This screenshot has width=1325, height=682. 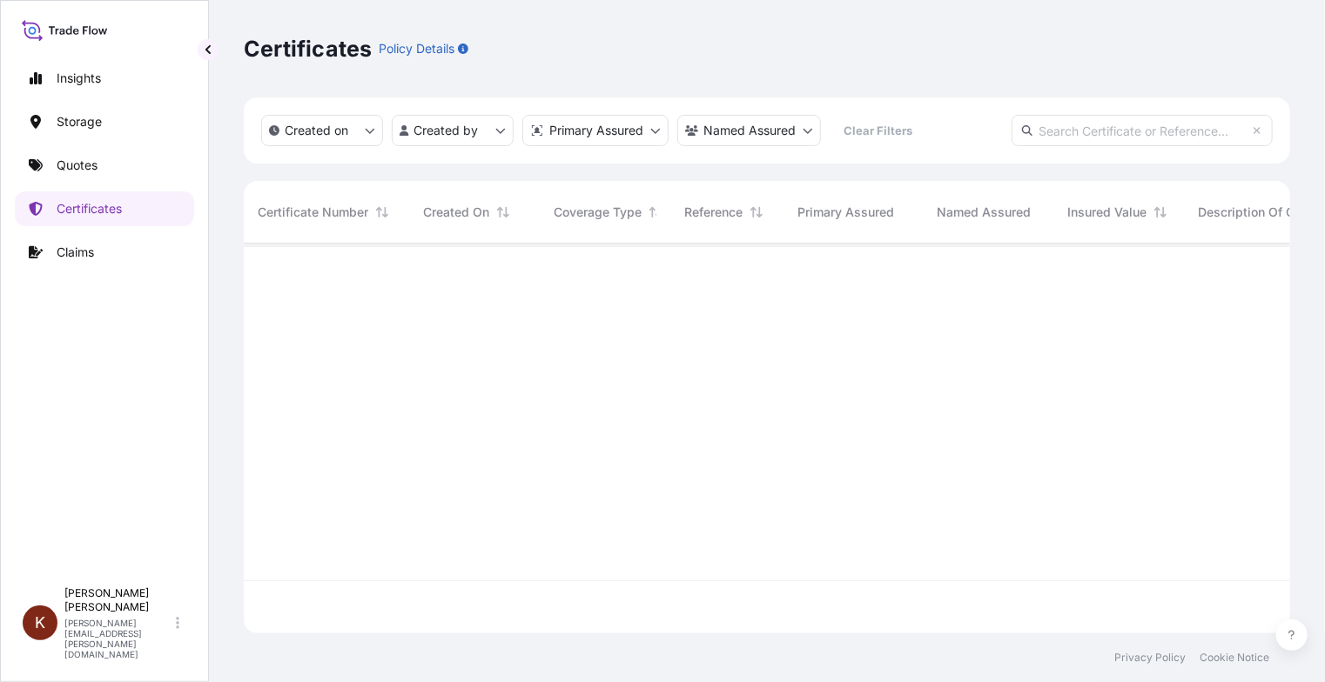 What do you see at coordinates (104, 165) in the screenshot?
I see `a: Quotes` at bounding box center [104, 165].